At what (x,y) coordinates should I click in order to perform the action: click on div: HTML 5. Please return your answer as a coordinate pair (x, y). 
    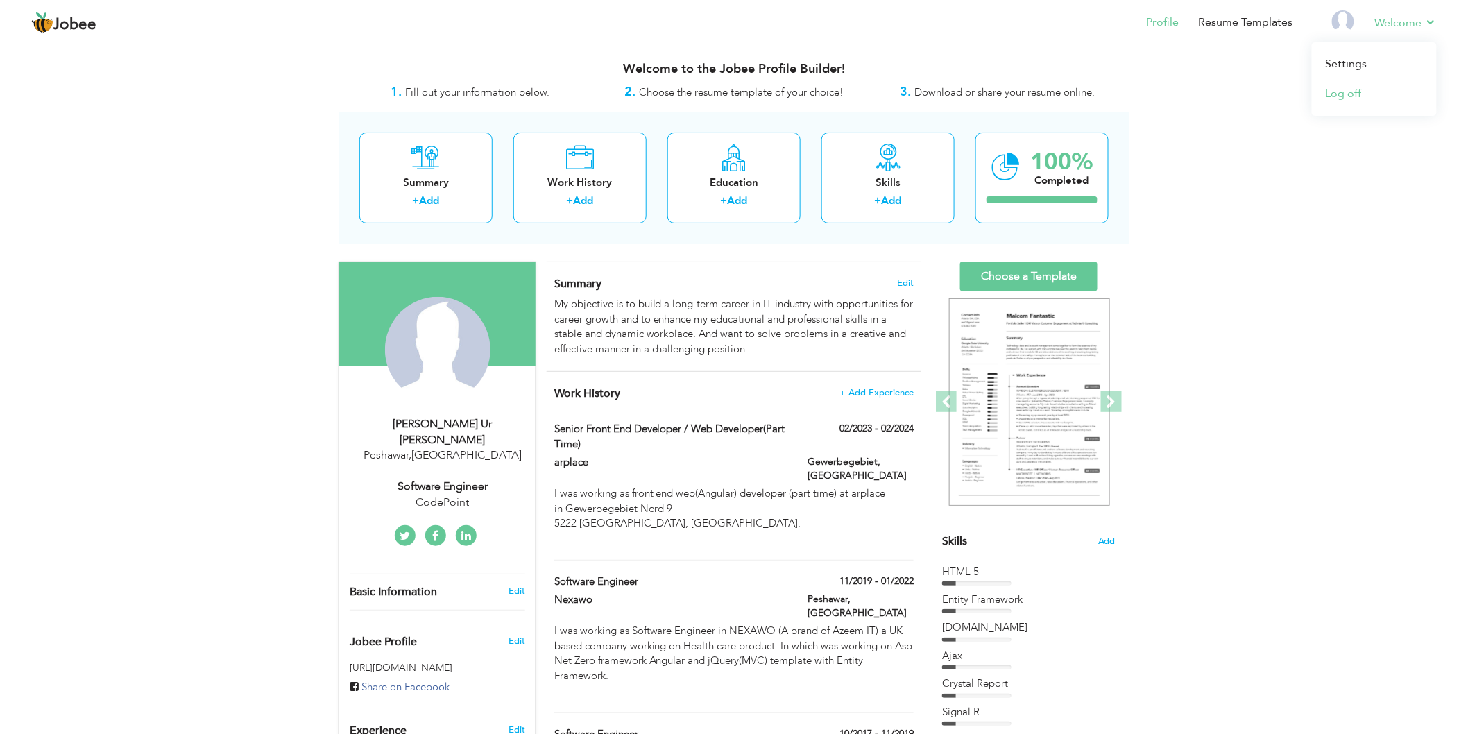
    Looking at the image, I should click on (1029, 572).